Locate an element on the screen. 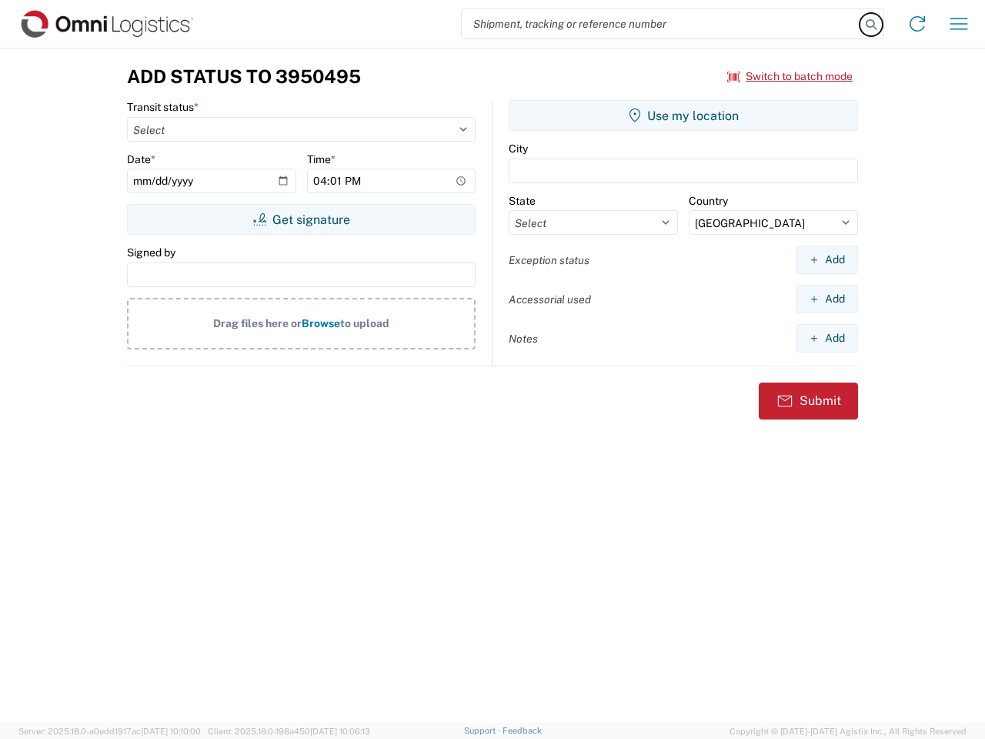 The image size is (985, 739). label: Signed by is located at coordinates (151, 252).